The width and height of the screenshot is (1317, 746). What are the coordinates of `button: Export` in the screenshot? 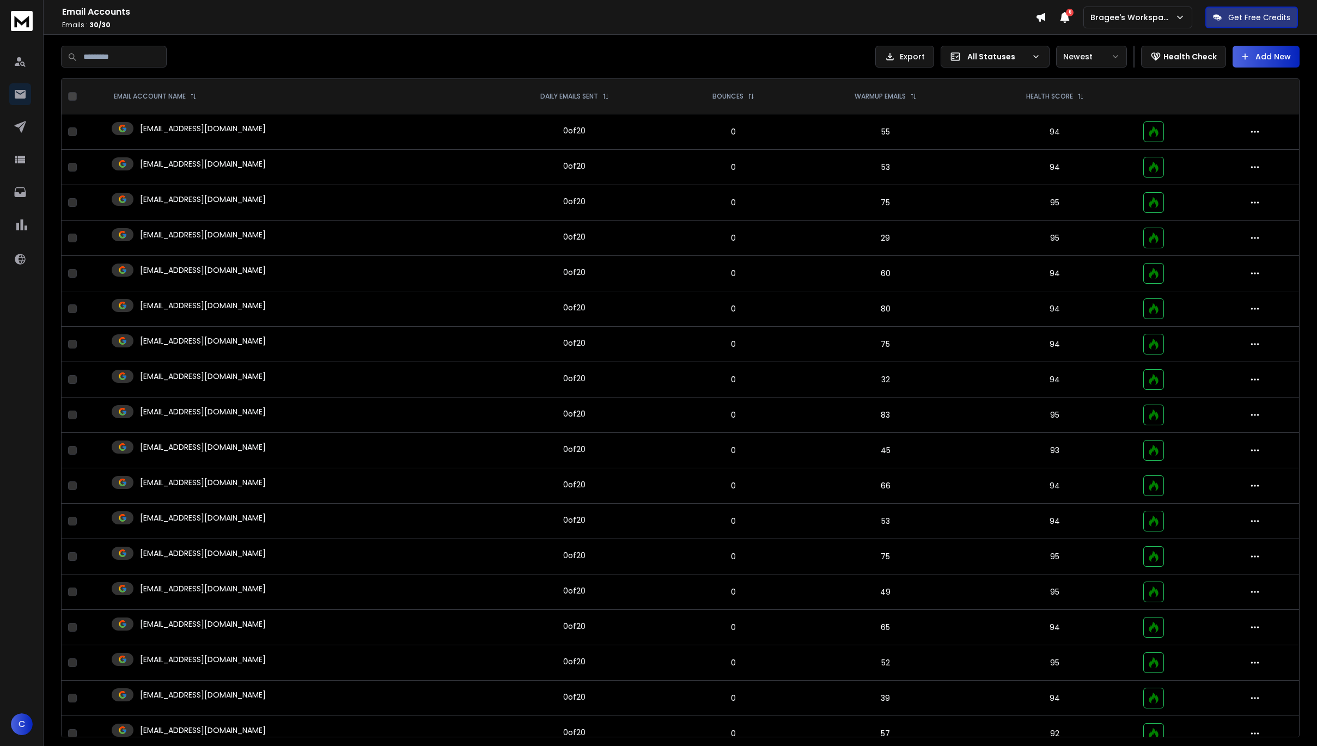 It's located at (905, 57).